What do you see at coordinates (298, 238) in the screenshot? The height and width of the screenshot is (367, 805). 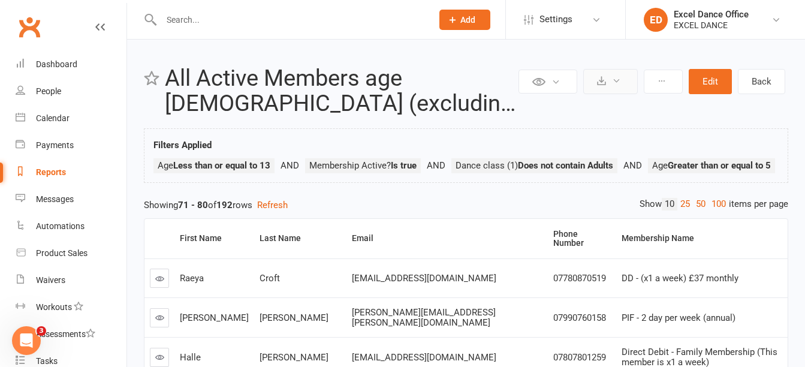 I see `div: Last Name` at bounding box center [298, 238].